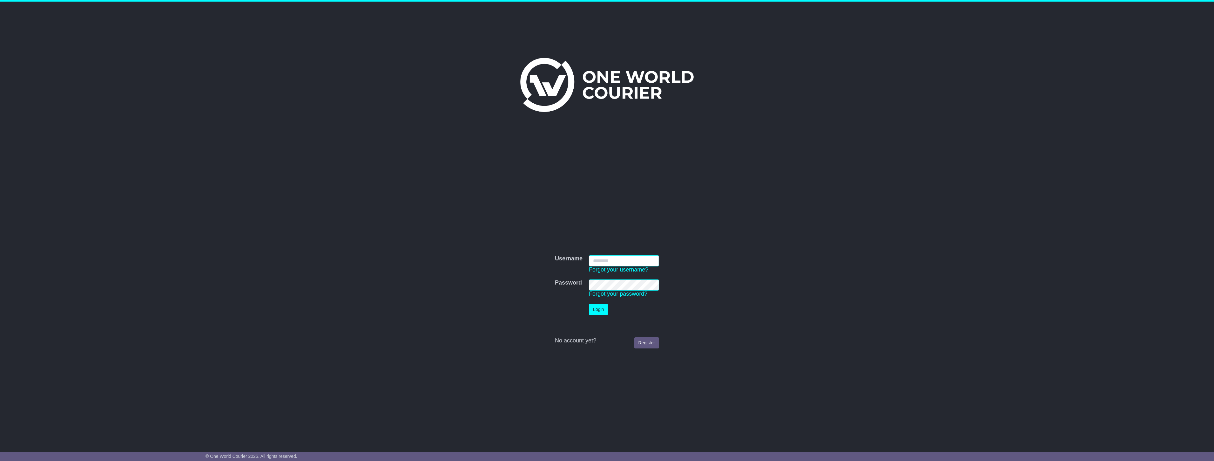  What do you see at coordinates (251, 456) in the screenshot?
I see `span: © One World Courier 2025. All rights reserved.` at bounding box center [251, 456].